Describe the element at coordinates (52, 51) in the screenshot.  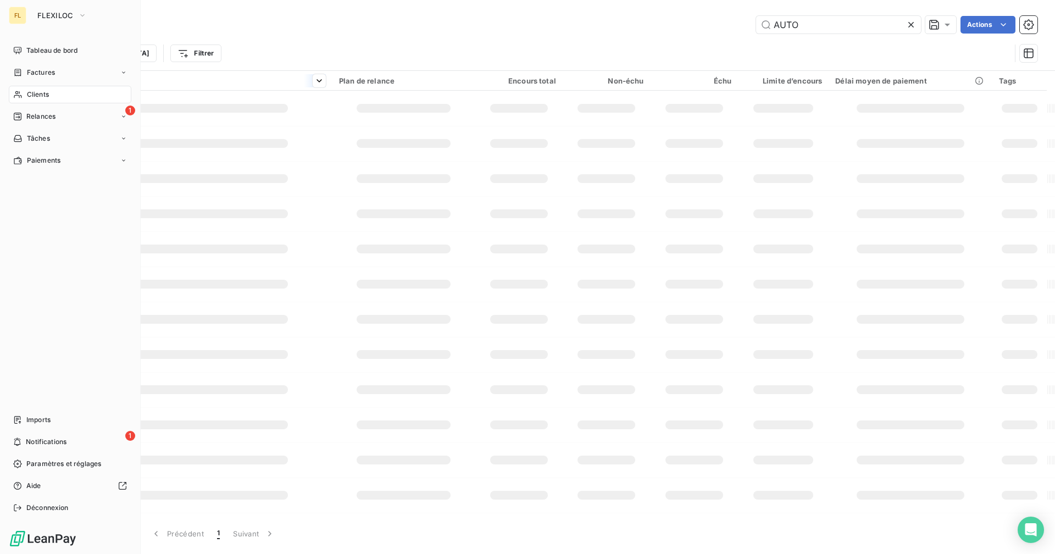
I see `span: Tableau de bord` at that location.